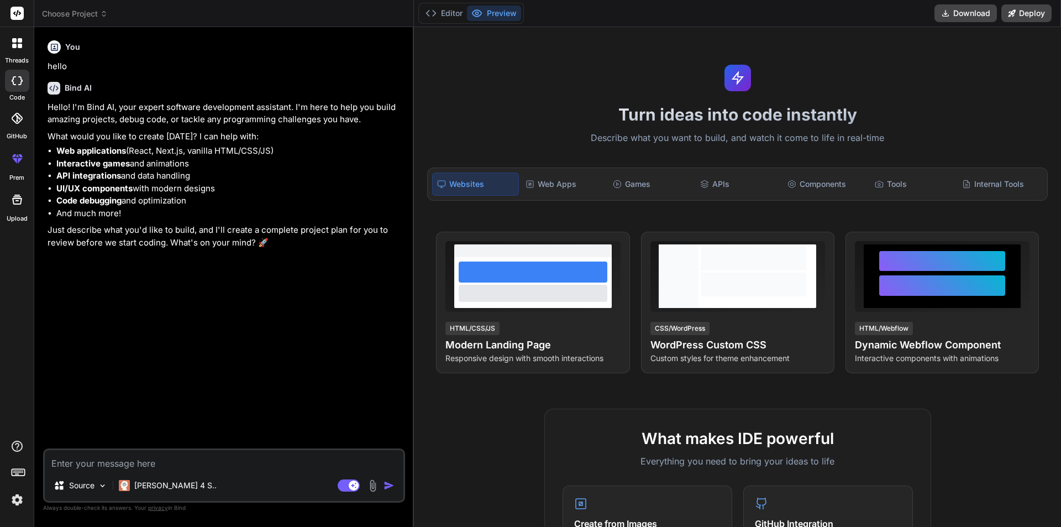 The width and height of the screenshot is (1061, 527). What do you see at coordinates (444, 13) in the screenshot?
I see `button: Editor` at bounding box center [444, 13].